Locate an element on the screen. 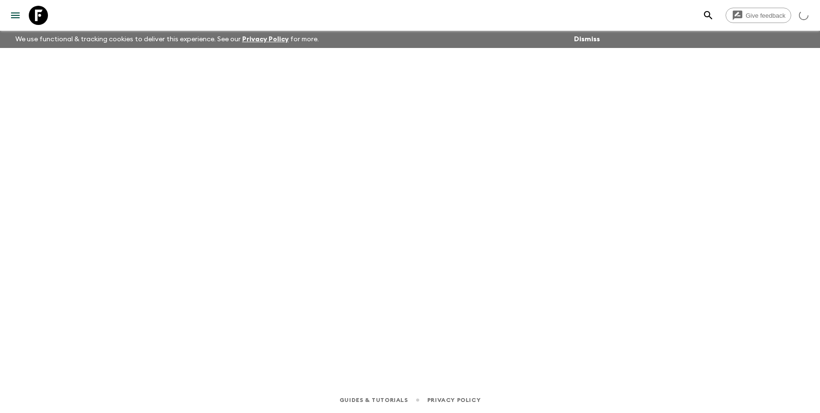 The width and height of the screenshot is (820, 413). p: We use functional & tracking cookies to deliver this experience. See our for more. is located at coordinates (167, 39).